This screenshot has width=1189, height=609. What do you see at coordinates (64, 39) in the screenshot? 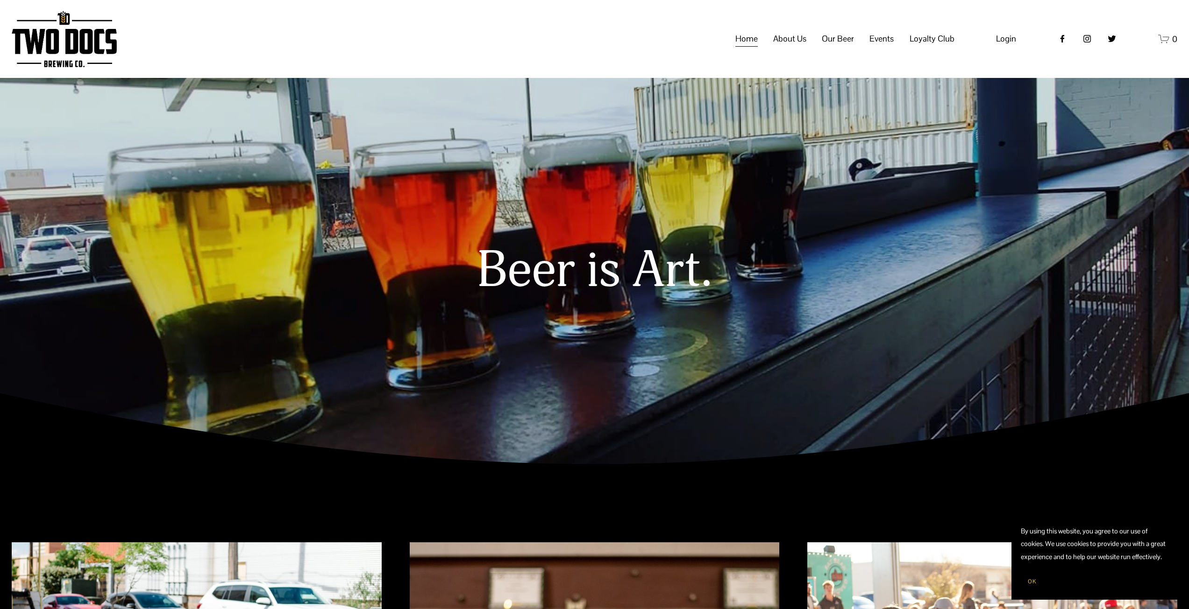
I see `a: Two Docs Brewing Co.` at bounding box center [64, 39].